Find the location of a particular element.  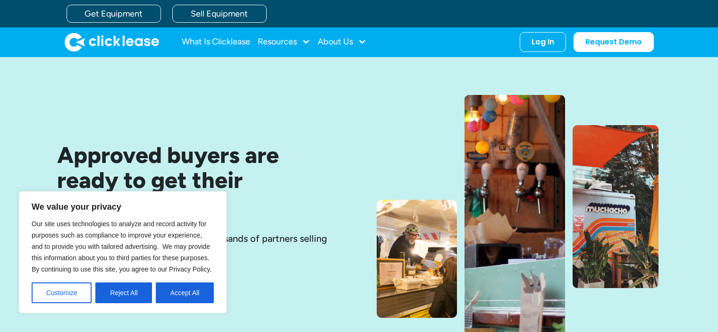

a: Get Equipment is located at coordinates (114, 14).